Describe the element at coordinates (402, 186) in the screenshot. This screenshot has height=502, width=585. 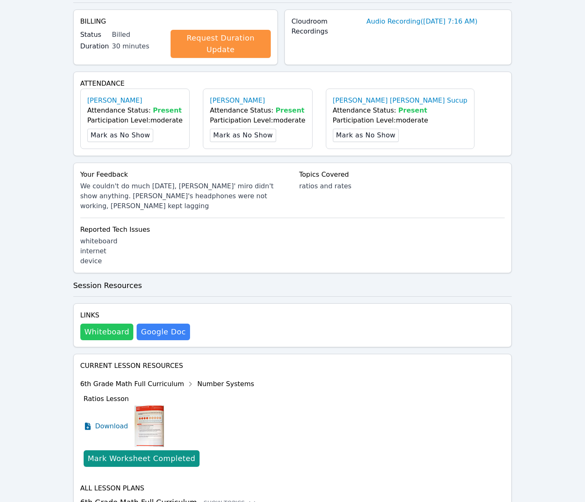
I see `div: ratios and rates` at that location.